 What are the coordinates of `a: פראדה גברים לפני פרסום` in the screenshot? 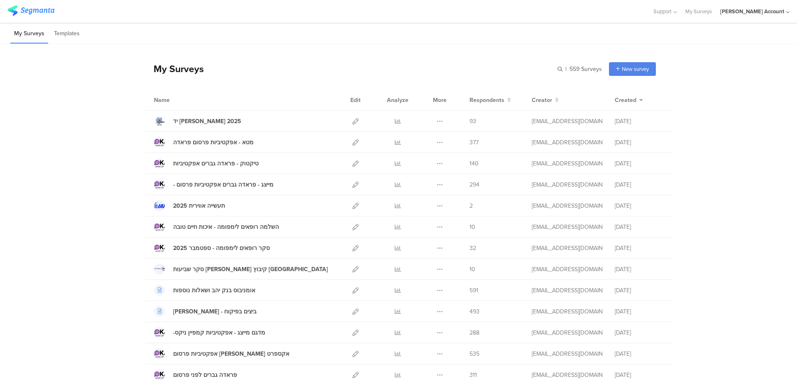 It's located at (195, 375).